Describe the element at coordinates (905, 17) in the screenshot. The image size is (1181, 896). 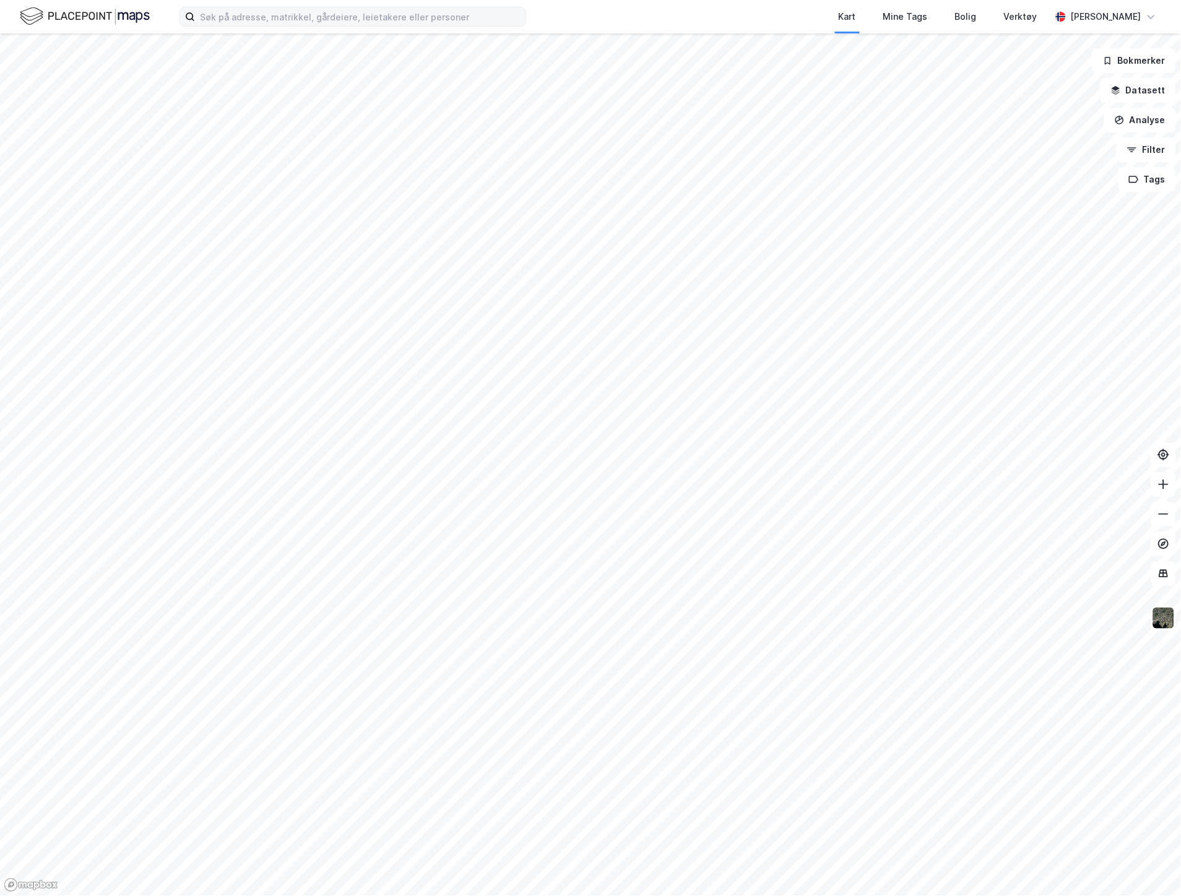
I see `div: Mine Tags` at that location.